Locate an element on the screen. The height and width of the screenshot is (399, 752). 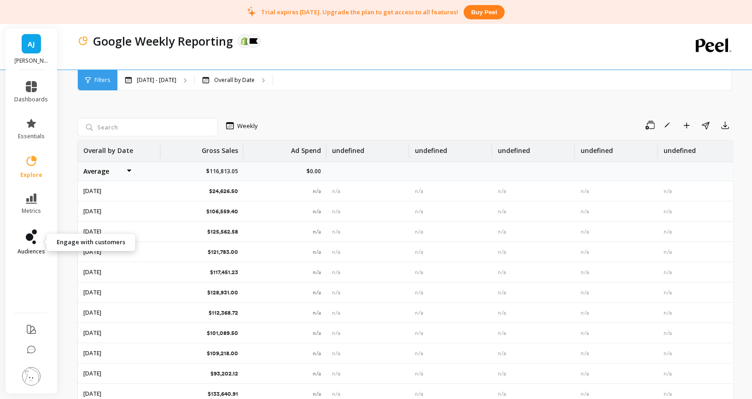
p: $125,562.58 is located at coordinates (222, 232).